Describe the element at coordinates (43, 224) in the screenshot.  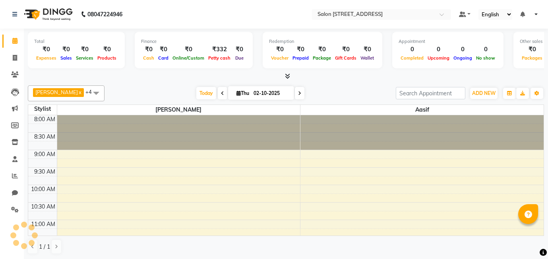
I see `div: 11:00 AM` at that location.